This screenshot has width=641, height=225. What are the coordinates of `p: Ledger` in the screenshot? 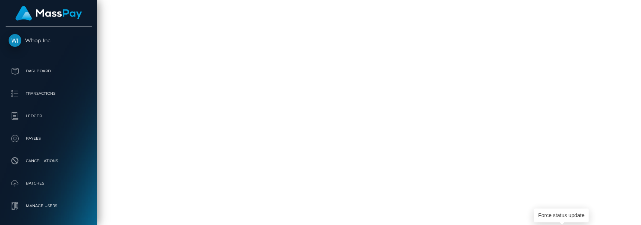 It's located at (49, 116).